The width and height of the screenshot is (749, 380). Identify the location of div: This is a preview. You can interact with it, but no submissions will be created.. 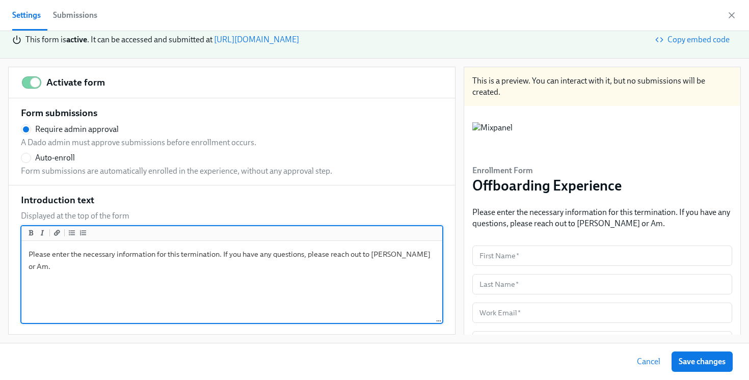
(602, 87).